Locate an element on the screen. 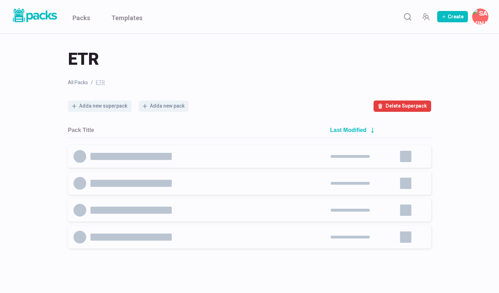  button: Savina Tilmann is located at coordinates (481, 17).